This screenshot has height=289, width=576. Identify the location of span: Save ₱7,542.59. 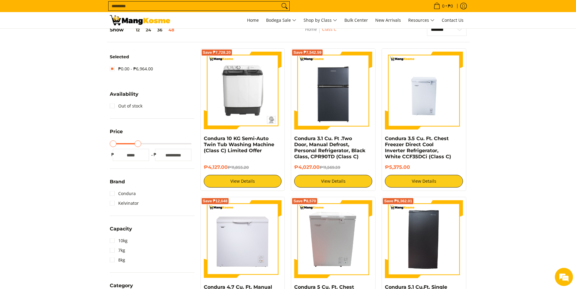
(307, 53).